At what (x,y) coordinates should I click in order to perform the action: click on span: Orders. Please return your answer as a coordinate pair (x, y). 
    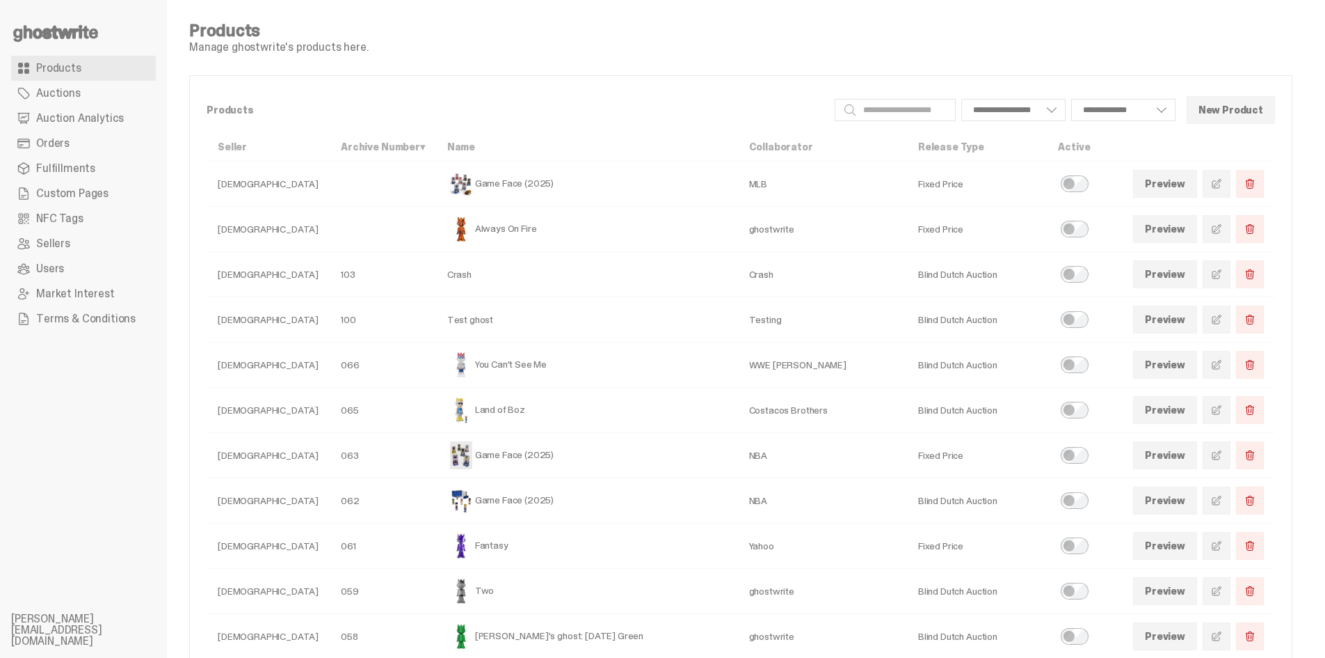
    Looking at the image, I should click on (53, 143).